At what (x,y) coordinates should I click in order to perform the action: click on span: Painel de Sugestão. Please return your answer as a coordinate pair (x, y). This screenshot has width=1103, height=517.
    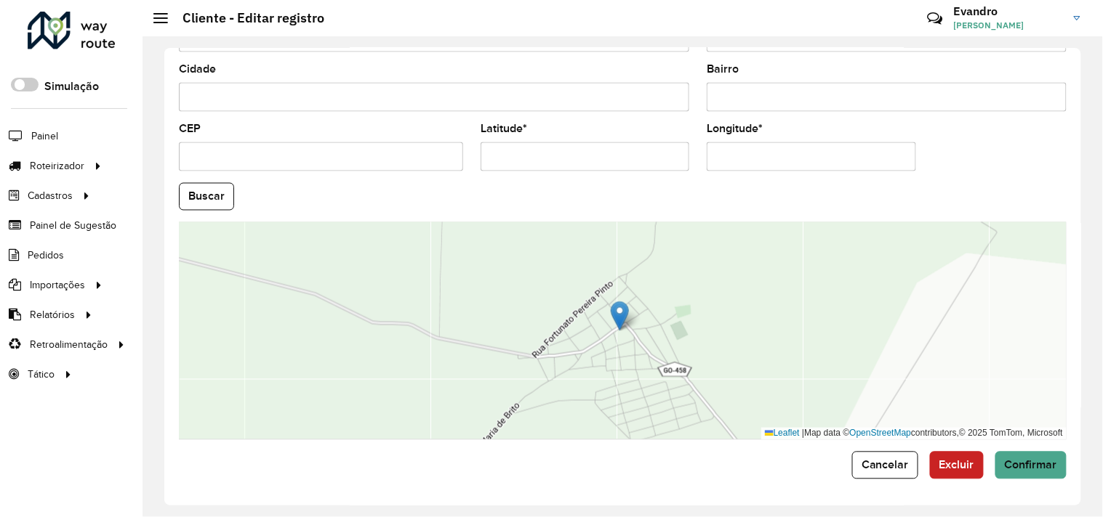
    Looking at the image, I should click on (73, 225).